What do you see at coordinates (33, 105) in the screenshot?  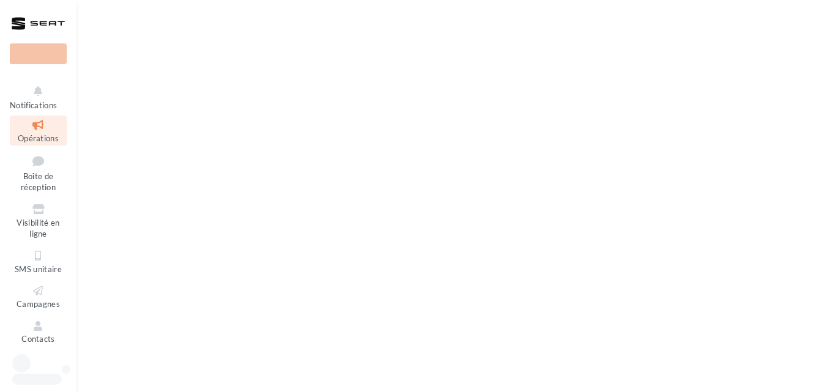 I see `span: Notifications` at bounding box center [33, 105].